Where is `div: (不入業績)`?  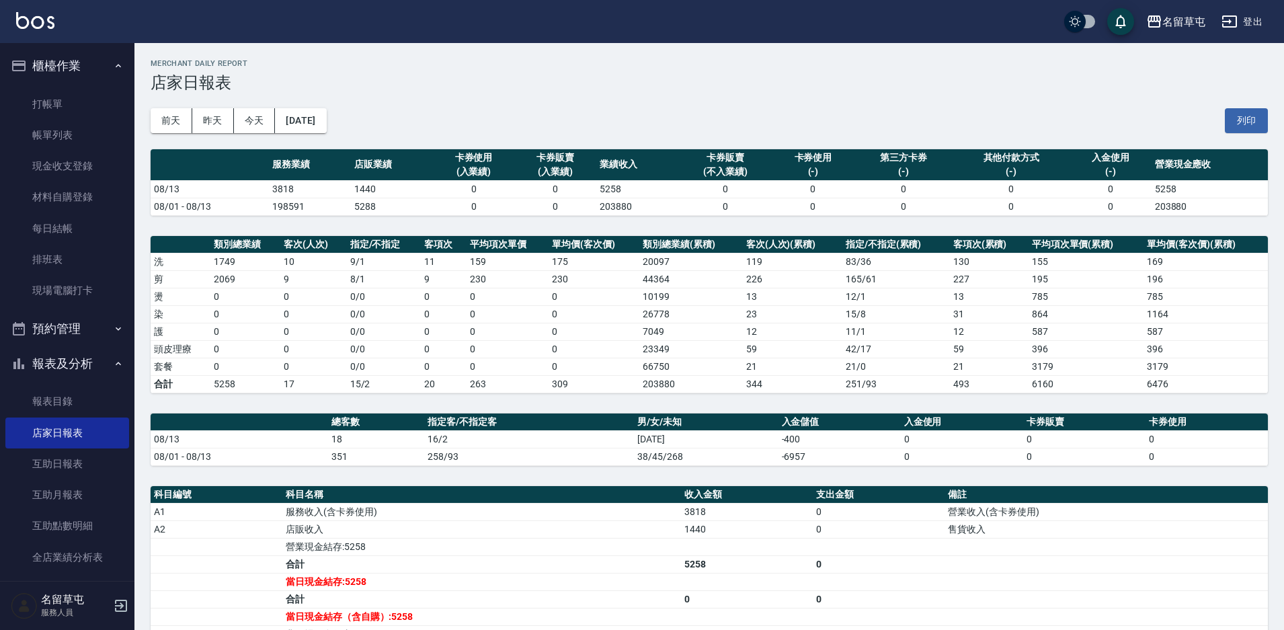 div: (不入業績) is located at coordinates (725, 171).